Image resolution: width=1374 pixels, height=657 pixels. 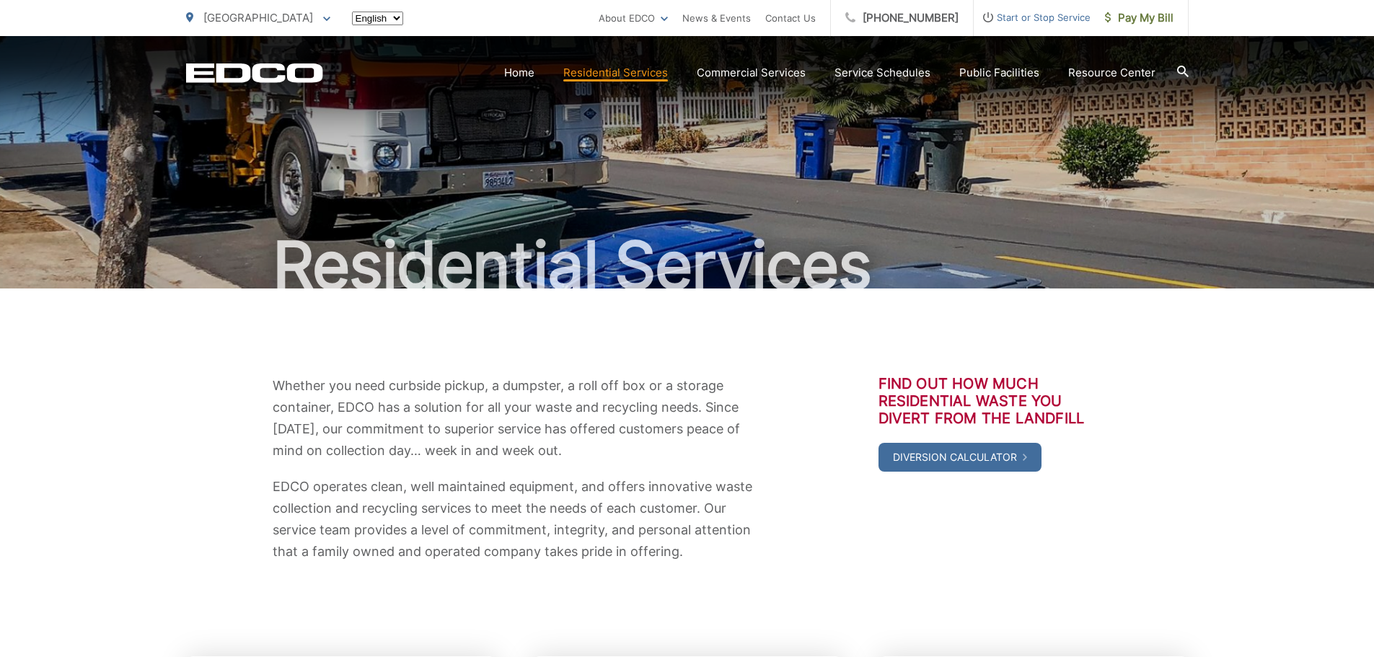 What do you see at coordinates (615, 73) in the screenshot?
I see `a: Residential Services` at bounding box center [615, 73].